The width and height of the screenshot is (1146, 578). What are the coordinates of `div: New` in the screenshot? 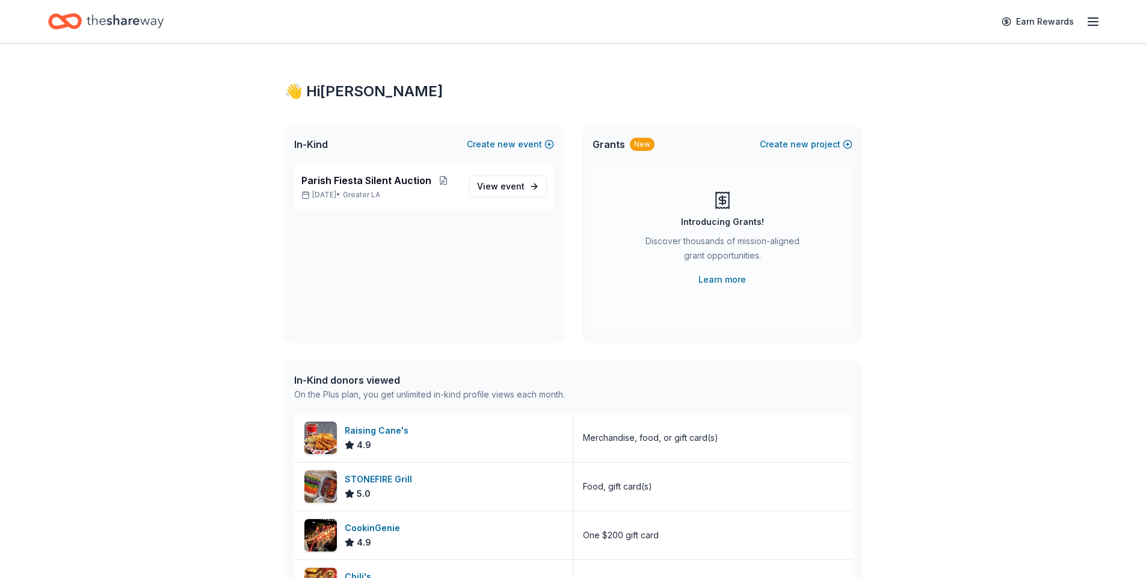 It's located at (642, 144).